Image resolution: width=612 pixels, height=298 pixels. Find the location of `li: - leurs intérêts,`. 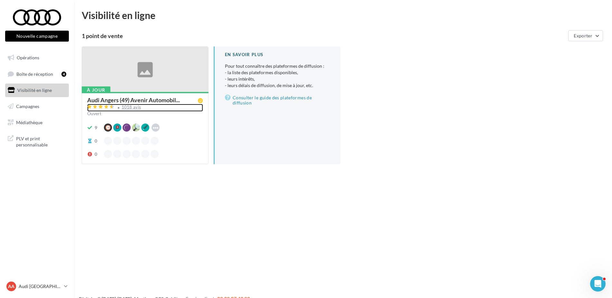

li: - leurs intérêts, is located at coordinates (278, 79).